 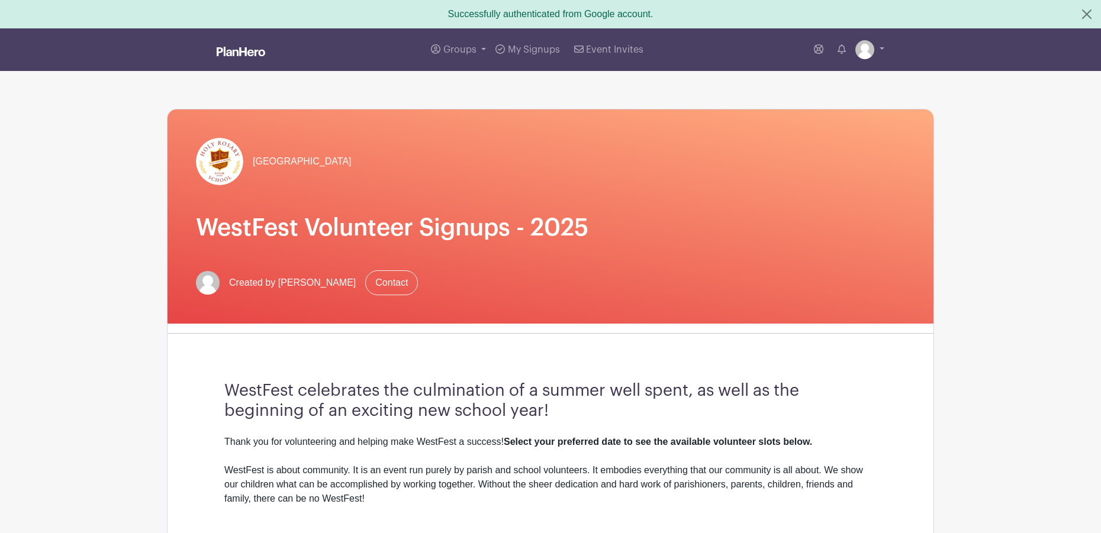 I want to click on div: Thank you for volunteering and helping make WestFest a success!, so click(x=550, y=442).